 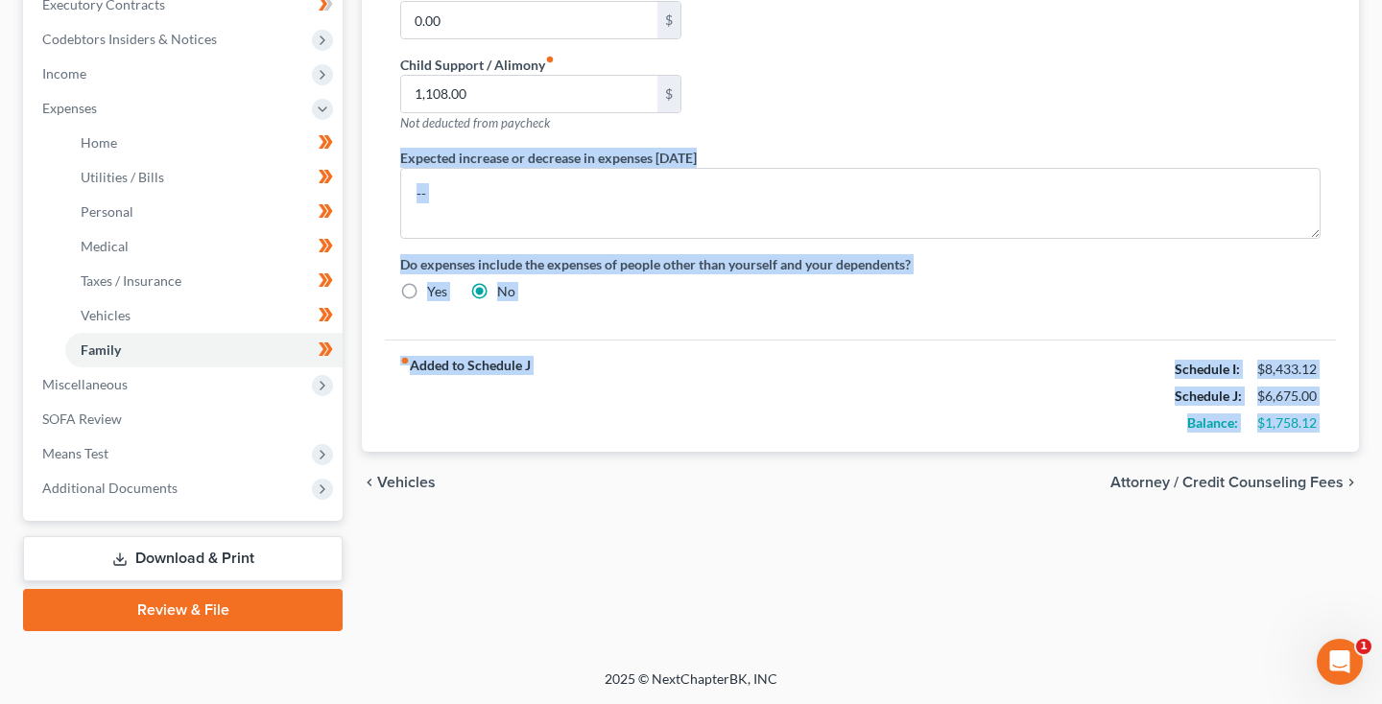 What do you see at coordinates (101, 349) in the screenshot?
I see `span: Family` at bounding box center [101, 349].